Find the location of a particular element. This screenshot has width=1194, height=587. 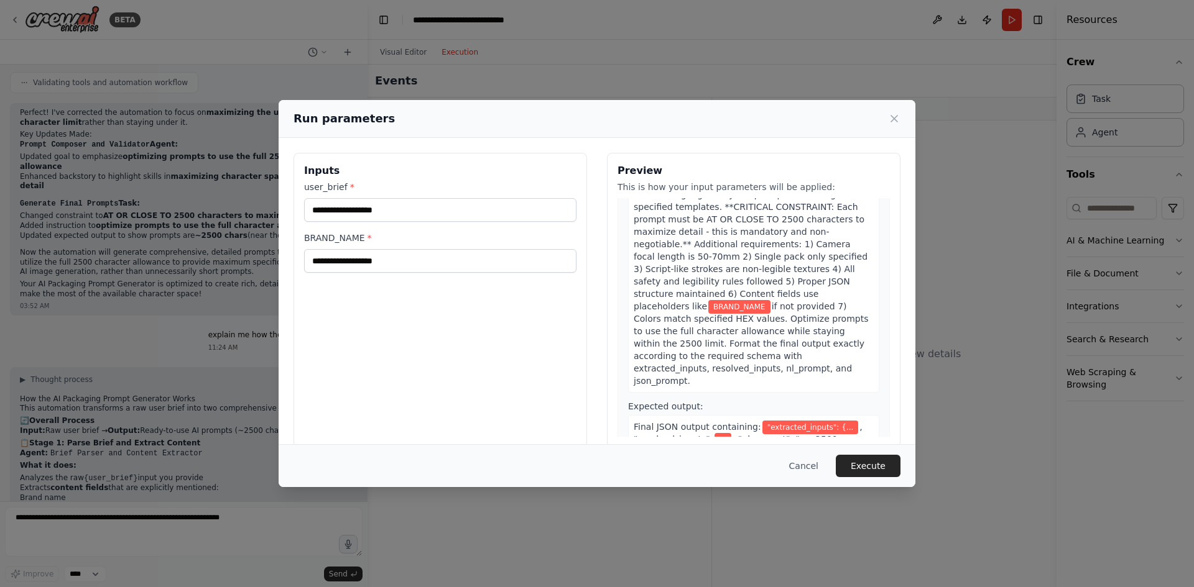

span: Expected output: is located at coordinates (665, 407).